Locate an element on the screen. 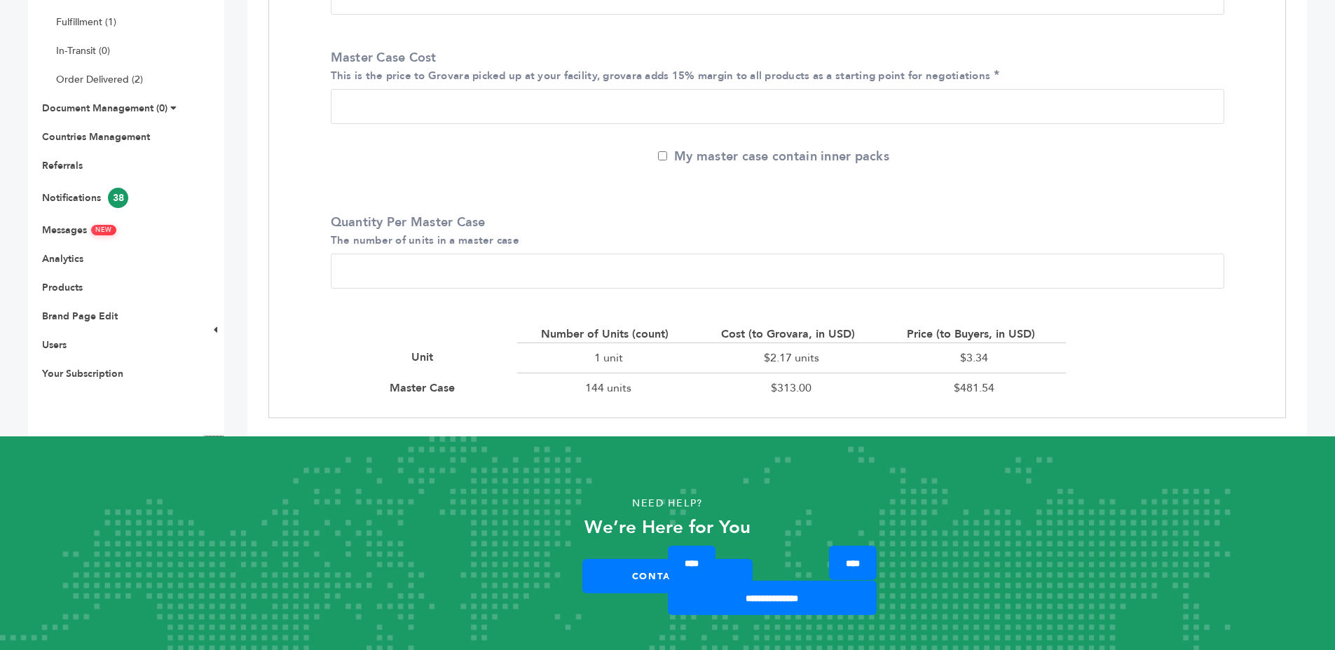  a: Users is located at coordinates (54, 345).